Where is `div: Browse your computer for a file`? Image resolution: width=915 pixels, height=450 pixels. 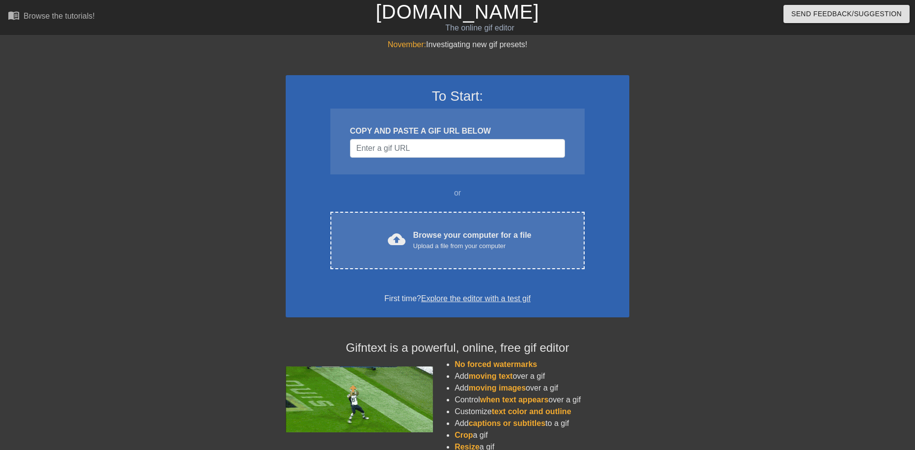
div: Browse your computer for a file is located at coordinates (472, 240).